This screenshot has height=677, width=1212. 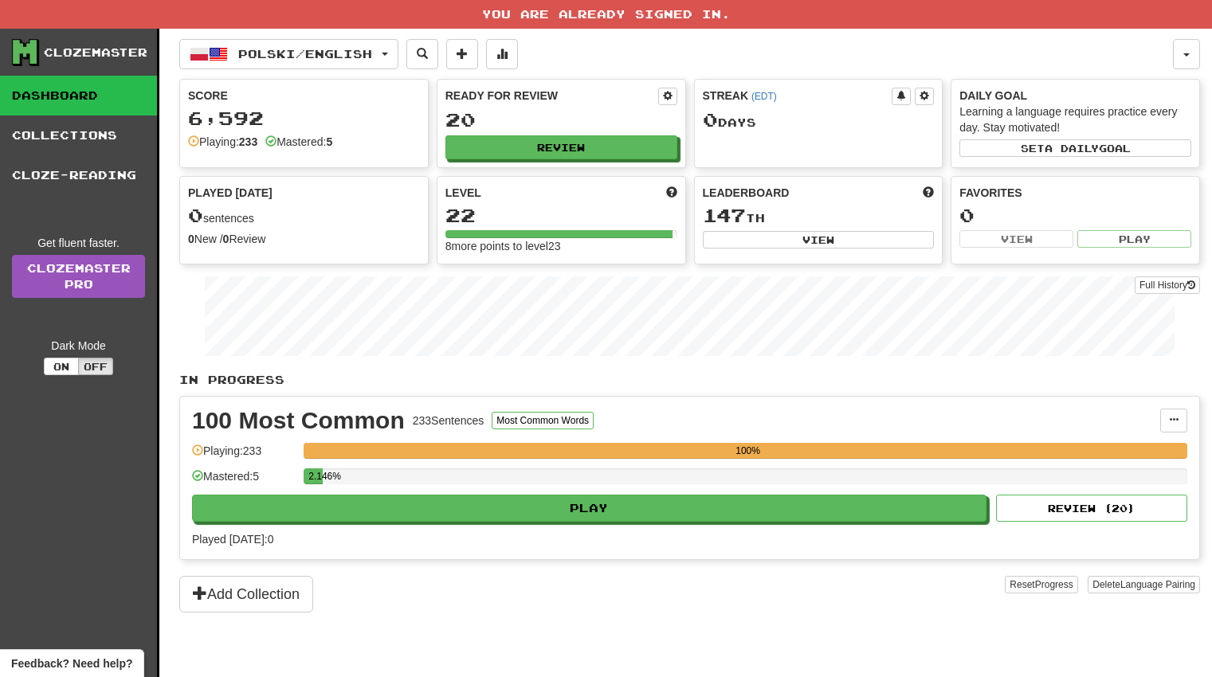 What do you see at coordinates (798, 96) in the screenshot?
I see `div: Streak` at bounding box center [798, 96].